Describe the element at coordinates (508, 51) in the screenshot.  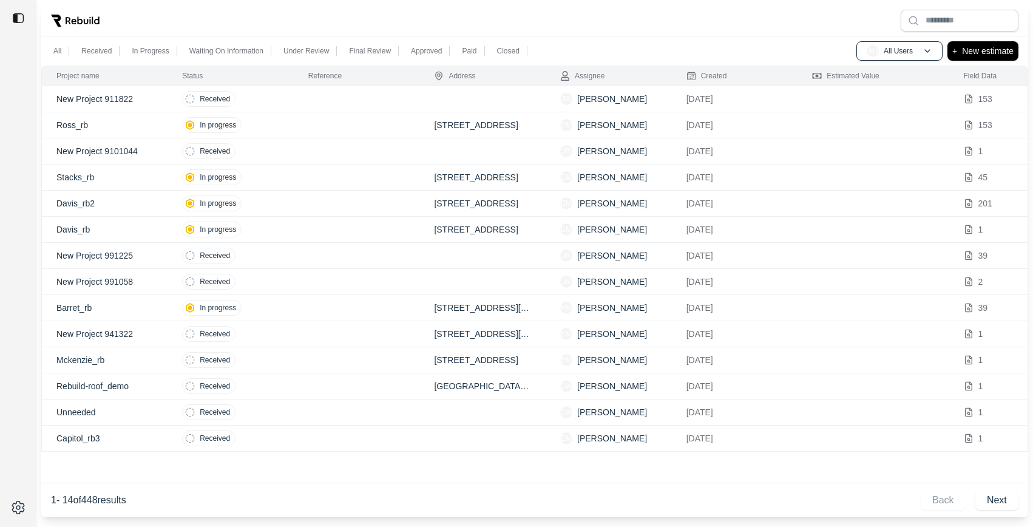
I see `p: Closed` at that location.